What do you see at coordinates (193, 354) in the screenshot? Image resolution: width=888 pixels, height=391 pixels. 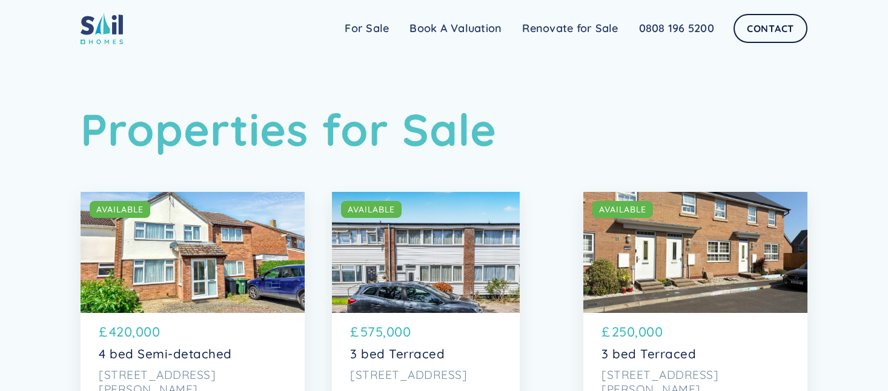 I see `p: 4 bed Semi-detached` at bounding box center [193, 354].